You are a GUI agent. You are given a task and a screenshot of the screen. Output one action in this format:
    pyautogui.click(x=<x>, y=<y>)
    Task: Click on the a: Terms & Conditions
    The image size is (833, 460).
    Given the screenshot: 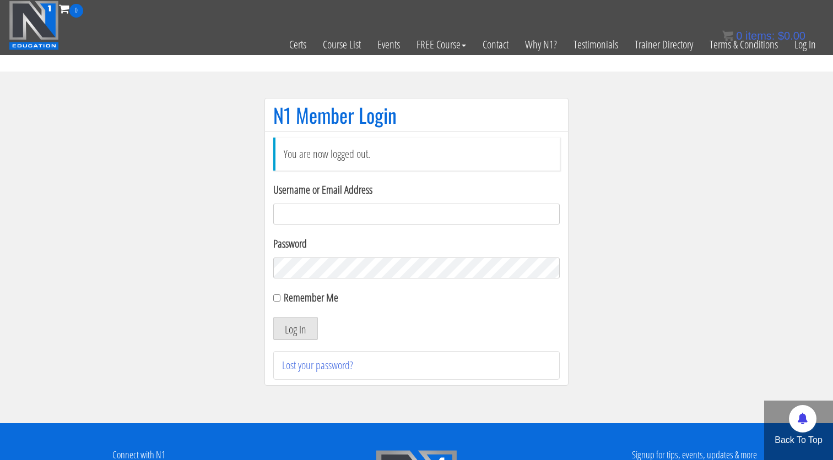 What is the action you would take?
    pyautogui.click(x=743, y=45)
    